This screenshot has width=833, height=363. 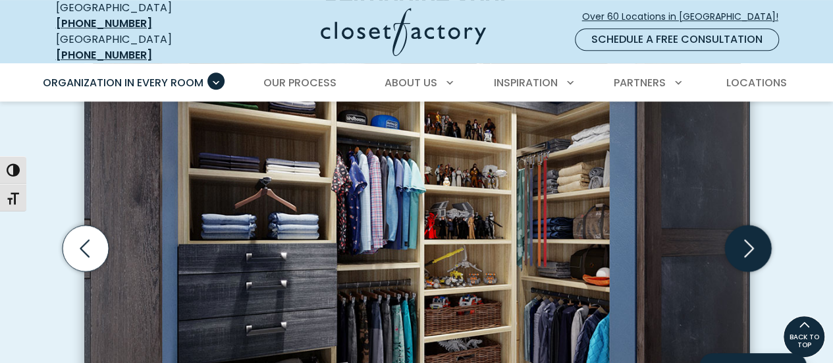 I want to click on span: About Us, so click(x=411, y=82).